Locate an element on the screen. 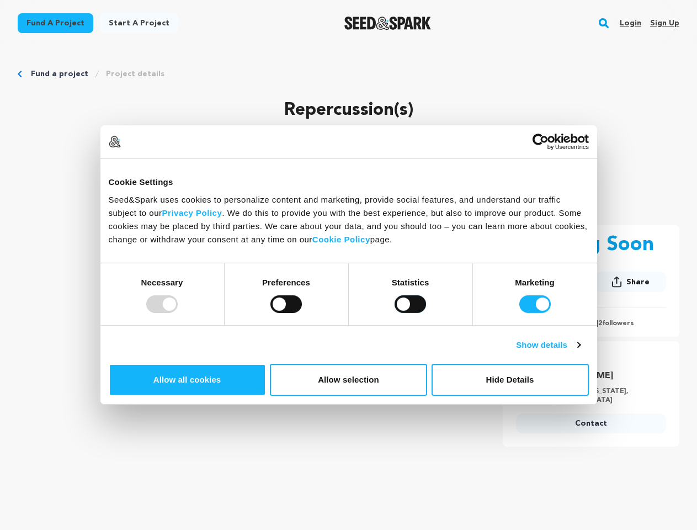  strong: Statistics is located at coordinates (410, 281).